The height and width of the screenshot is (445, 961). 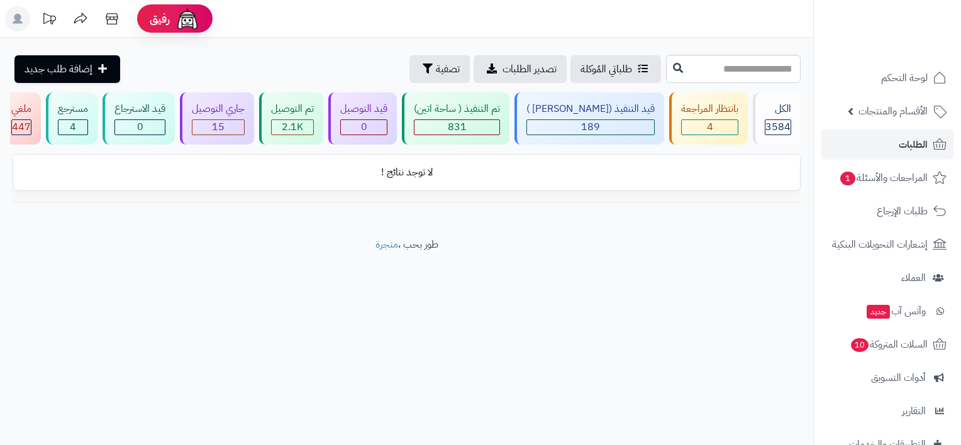 What do you see at coordinates (520, 69) in the screenshot?
I see `a: تصدير الطلبات` at bounding box center [520, 69].